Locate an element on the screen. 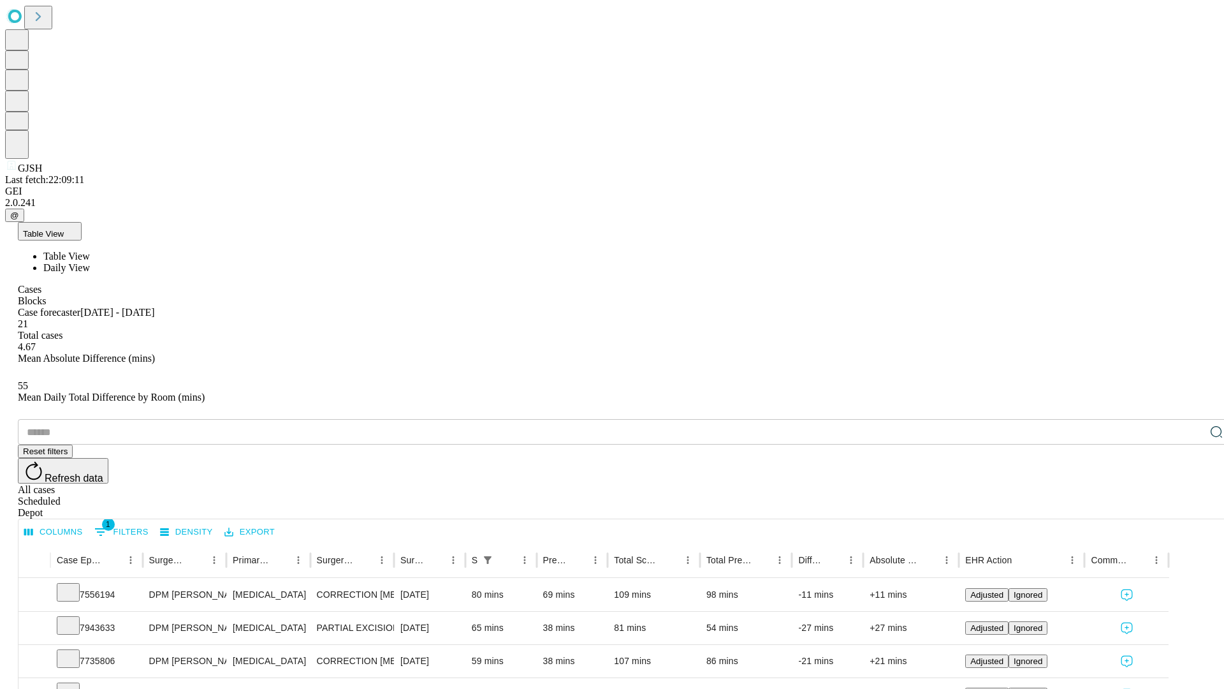  span: Mean Daily Total Difference by Room (mins) is located at coordinates (111, 397).